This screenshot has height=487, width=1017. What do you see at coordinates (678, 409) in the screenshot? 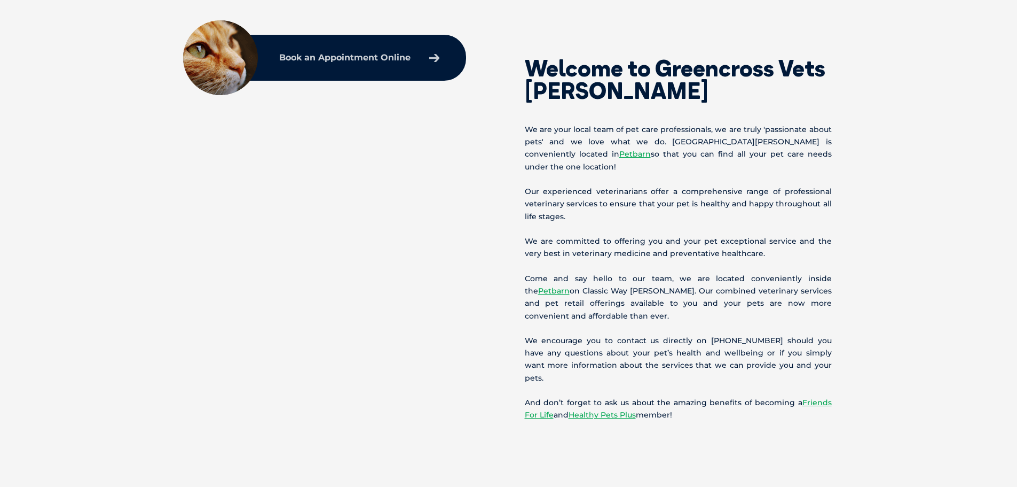
I see `p: And don’t forget to ask us about the amazing benefits of becoming a and member!` at bounding box center [678, 409].